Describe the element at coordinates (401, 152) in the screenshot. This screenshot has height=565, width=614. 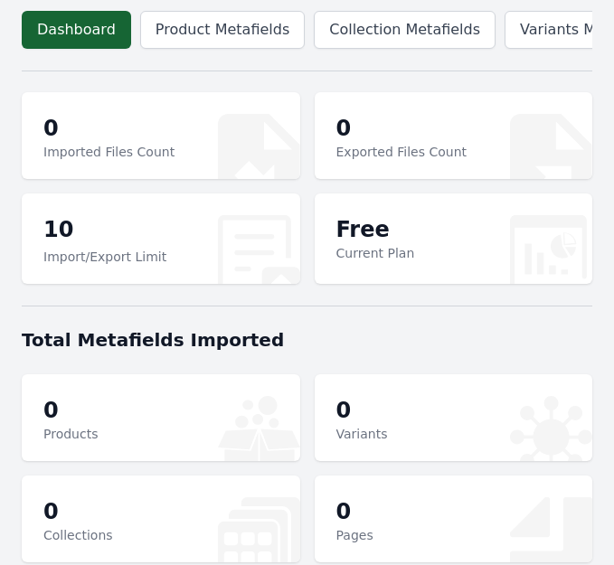
I see `p: Exported Files Count` at that location.